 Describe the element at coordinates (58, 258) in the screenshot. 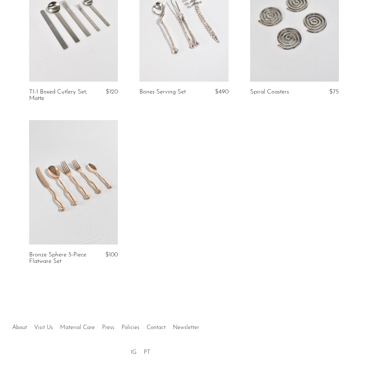

I see `a: Bronze Sphere 5-Piece Flatware Set` at that location.